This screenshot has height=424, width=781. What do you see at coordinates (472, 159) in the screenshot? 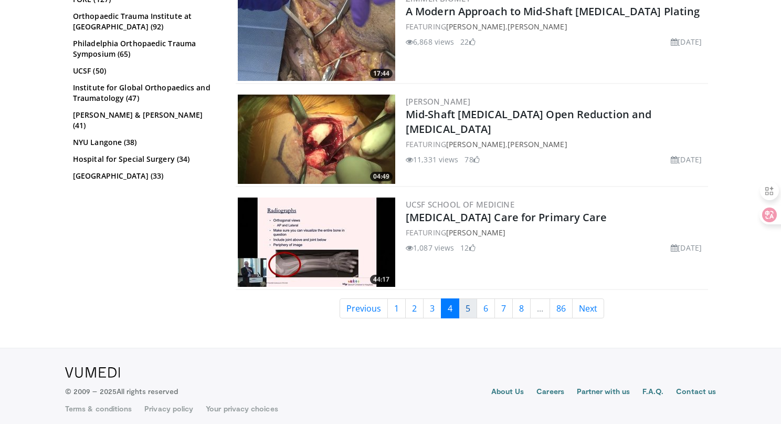
I see `li: 78` at bounding box center [472, 159].